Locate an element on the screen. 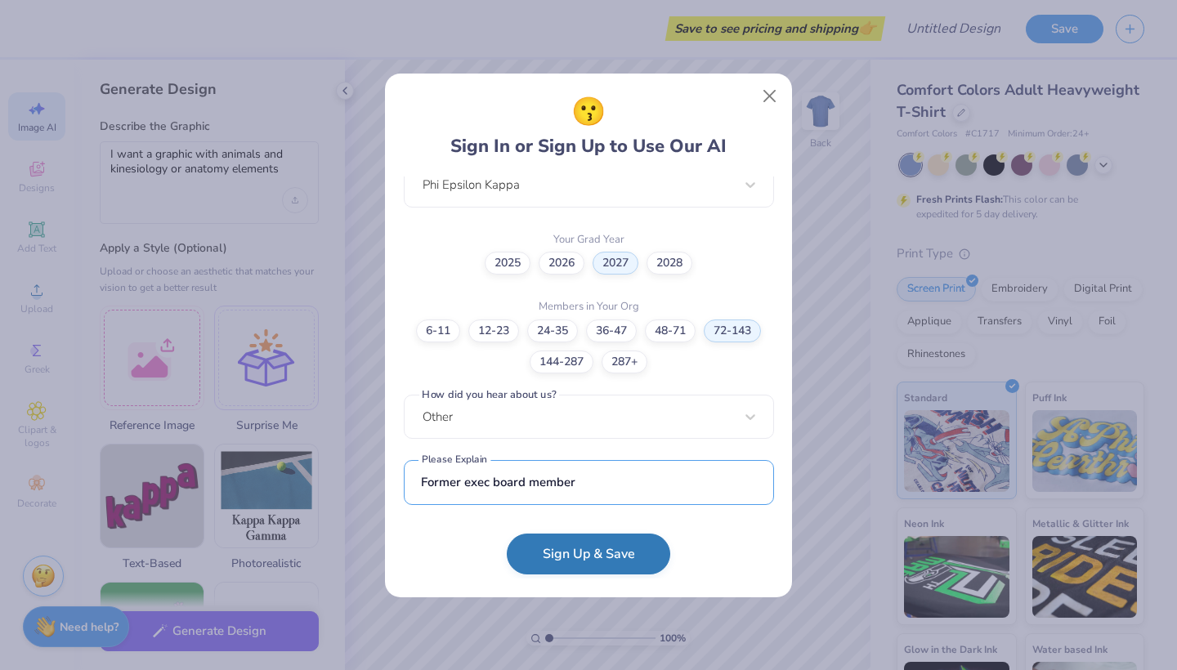  label: 48-71 is located at coordinates (670, 331).